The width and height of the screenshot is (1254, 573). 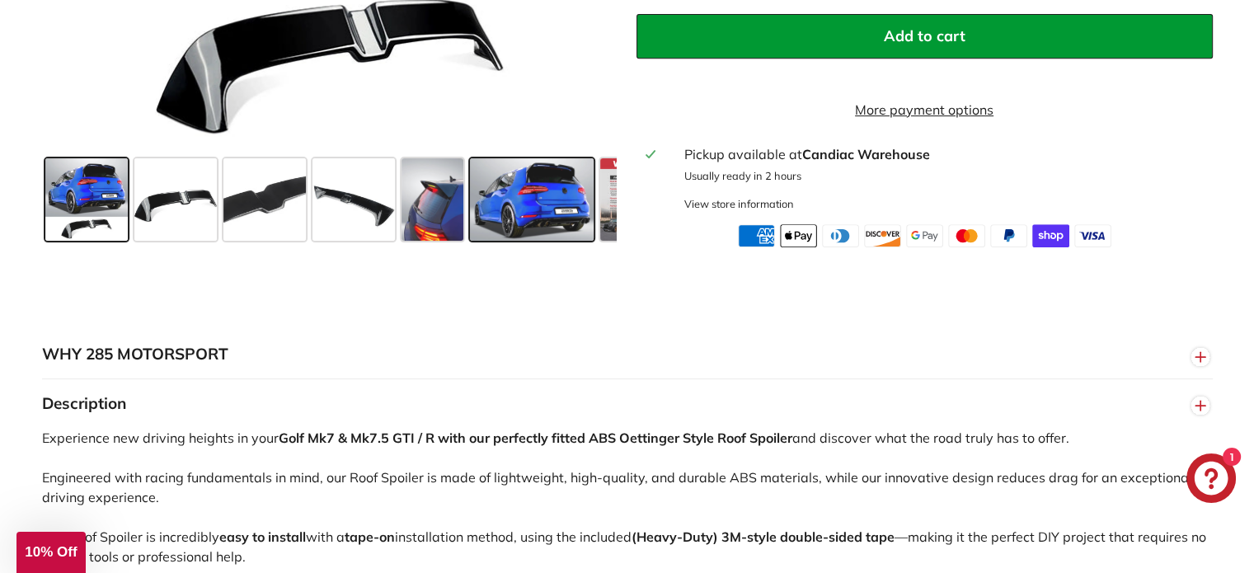 What do you see at coordinates (369, 537) in the screenshot?
I see `strong: tape-on` at bounding box center [369, 537].